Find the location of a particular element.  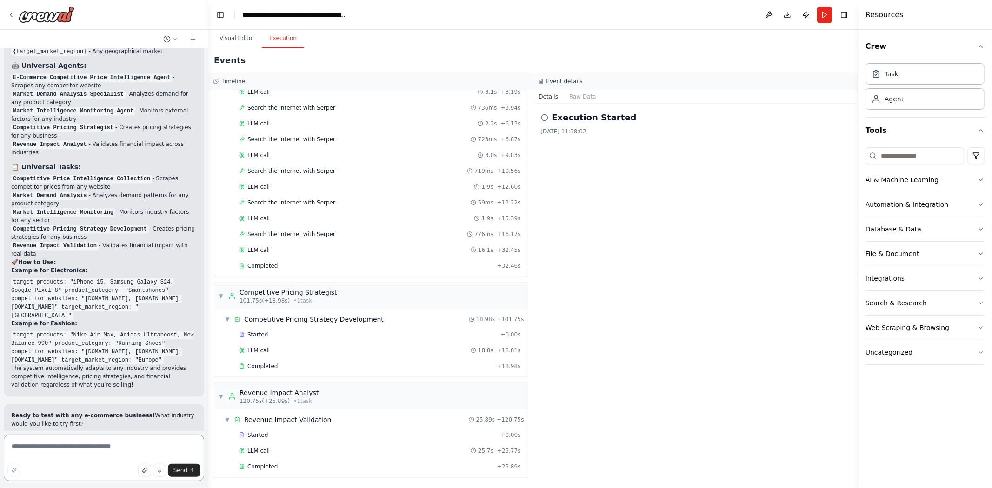

li: - Monitors industry factors for any sector is located at coordinates (104, 217).